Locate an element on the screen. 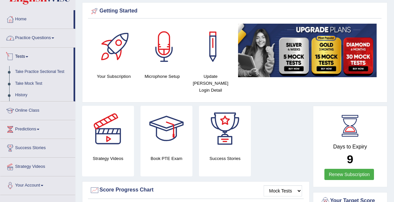 Image resolution: width=394 pixels, height=202 pixels. div: Getting Started is located at coordinates (234, 11).